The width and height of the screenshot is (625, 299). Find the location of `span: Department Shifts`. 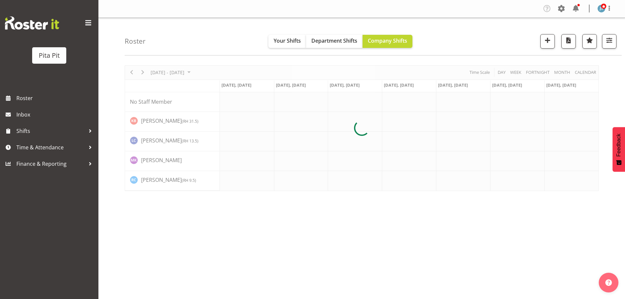

span: Department Shifts is located at coordinates (334, 41).